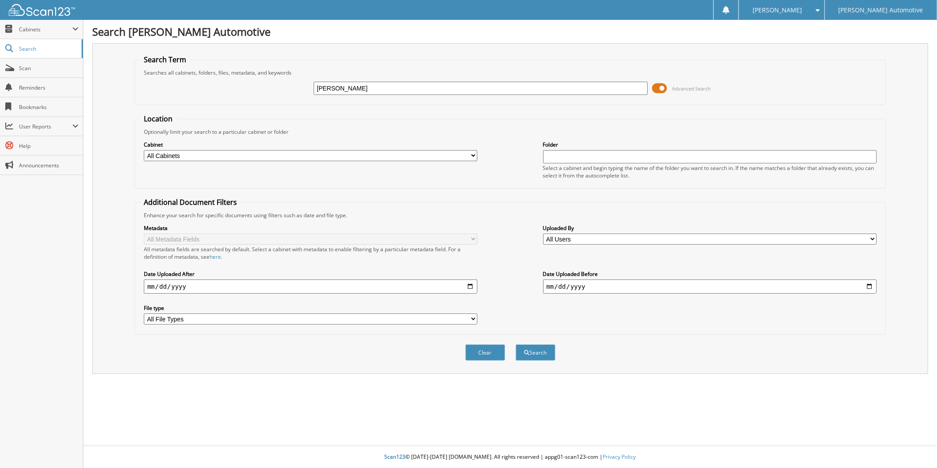  I want to click on button: Clear, so click(485, 352).